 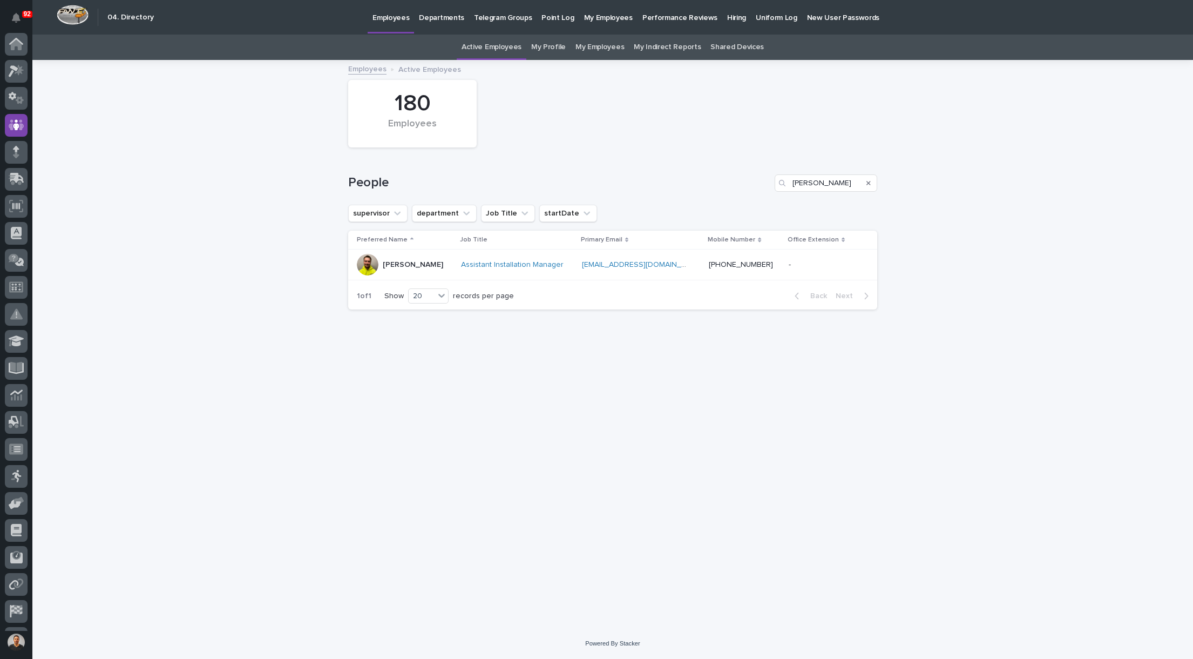 What do you see at coordinates (667, 47) in the screenshot?
I see `a: My Indirect Reports` at bounding box center [667, 47].